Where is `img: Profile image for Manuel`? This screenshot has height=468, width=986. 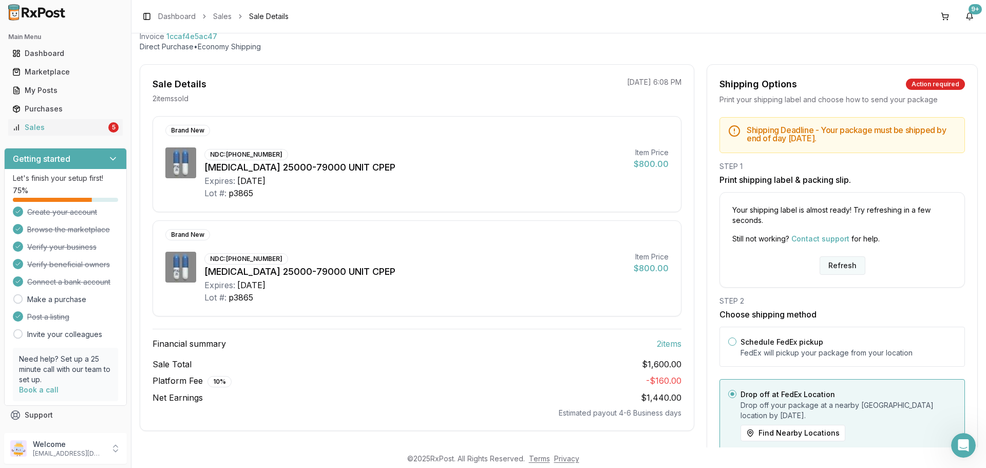
img: Profile image for Manuel is located at coordinates (38, 14).